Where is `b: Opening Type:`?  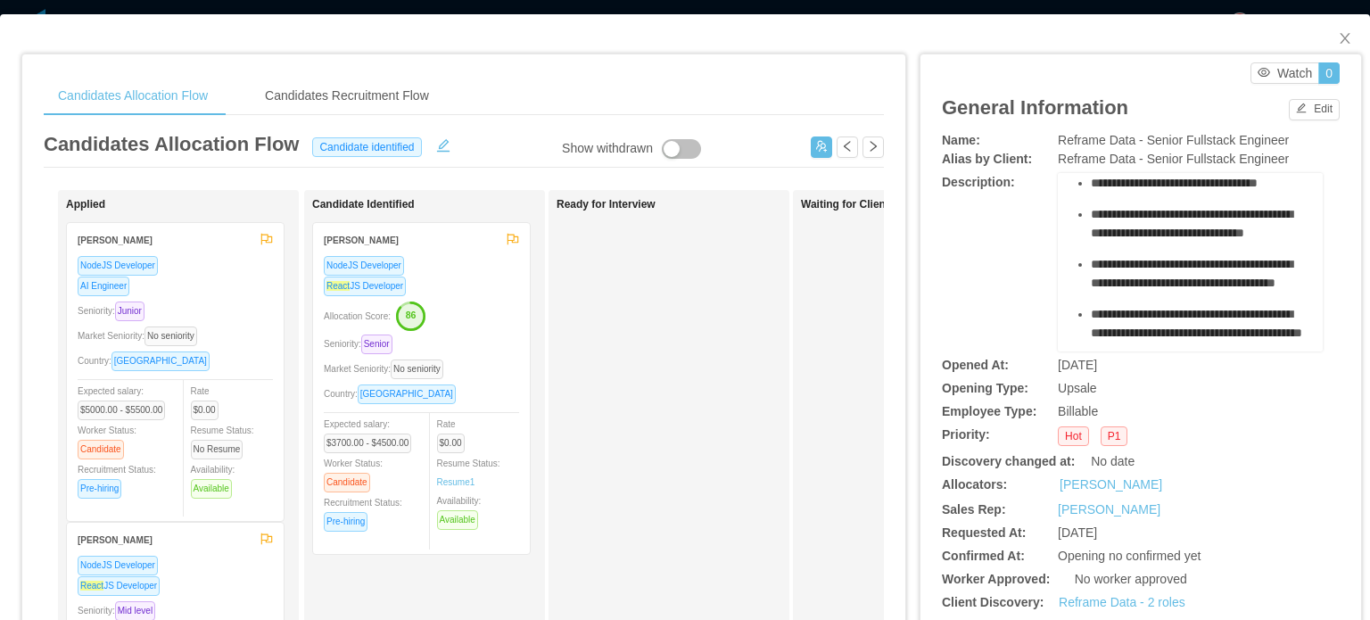
b: Opening Type: is located at coordinates (985, 388).